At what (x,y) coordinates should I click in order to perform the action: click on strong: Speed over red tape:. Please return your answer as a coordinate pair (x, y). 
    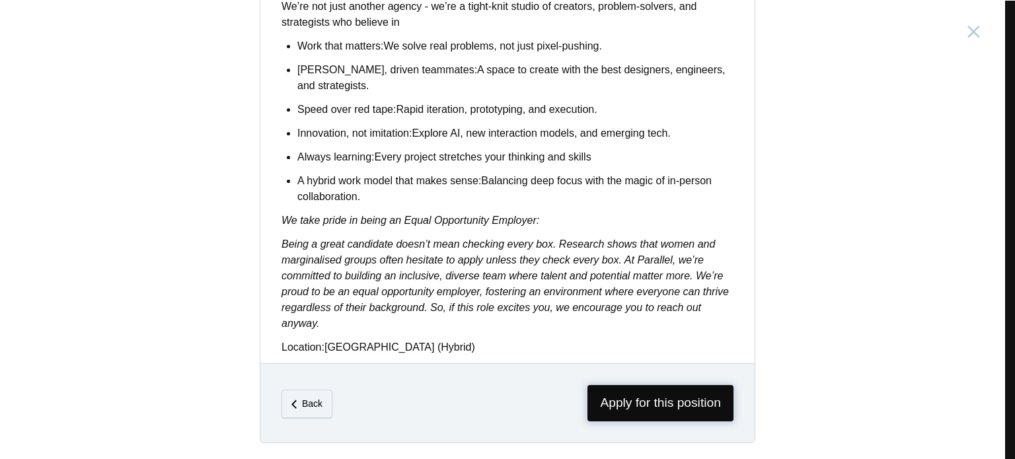
    Looking at the image, I should click on (346, 109).